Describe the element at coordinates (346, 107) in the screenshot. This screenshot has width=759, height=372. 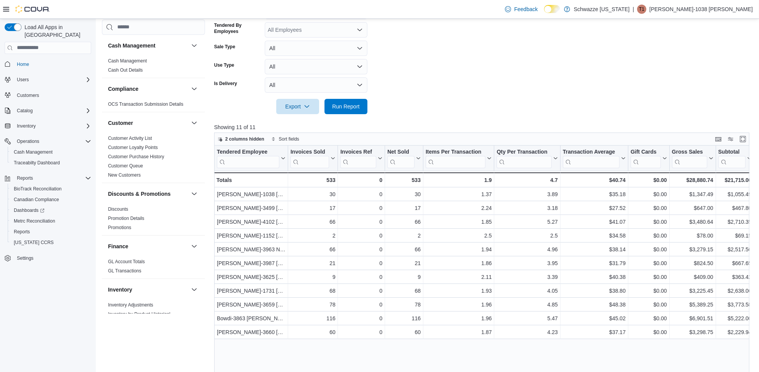
I see `span: Run Report` at that location.